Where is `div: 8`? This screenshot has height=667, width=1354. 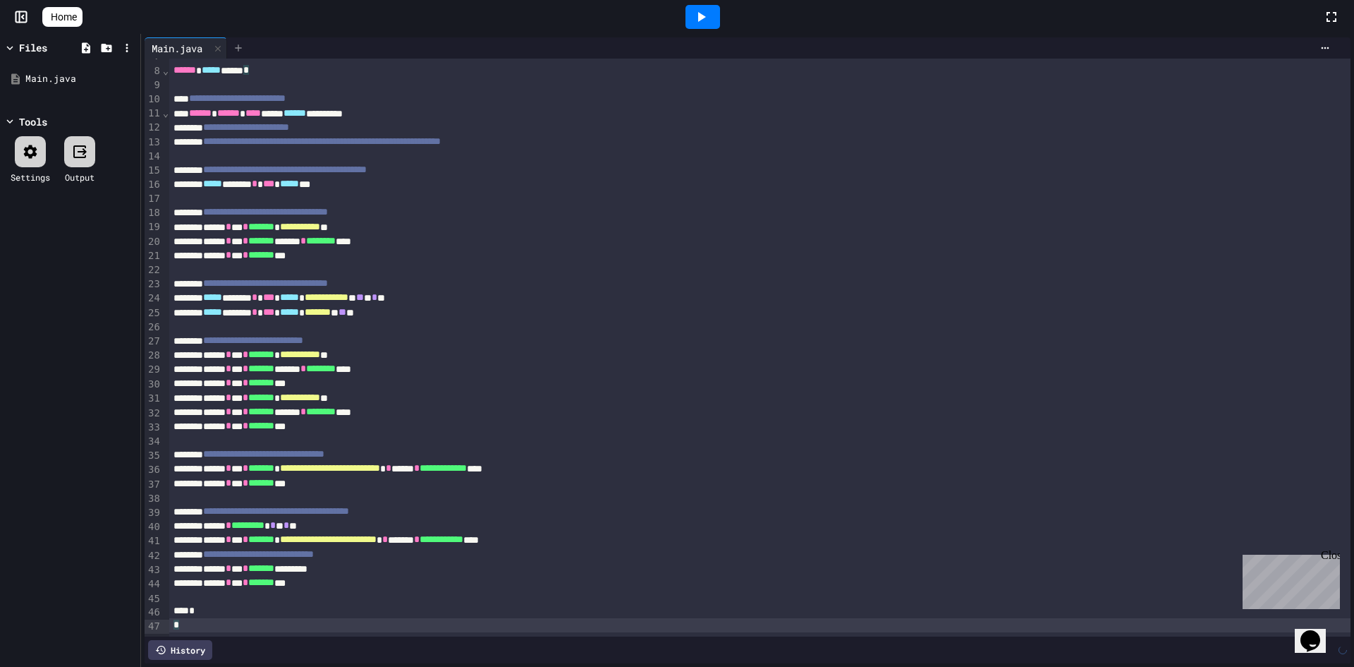
div: 8 is located at coordinates (153, 71).